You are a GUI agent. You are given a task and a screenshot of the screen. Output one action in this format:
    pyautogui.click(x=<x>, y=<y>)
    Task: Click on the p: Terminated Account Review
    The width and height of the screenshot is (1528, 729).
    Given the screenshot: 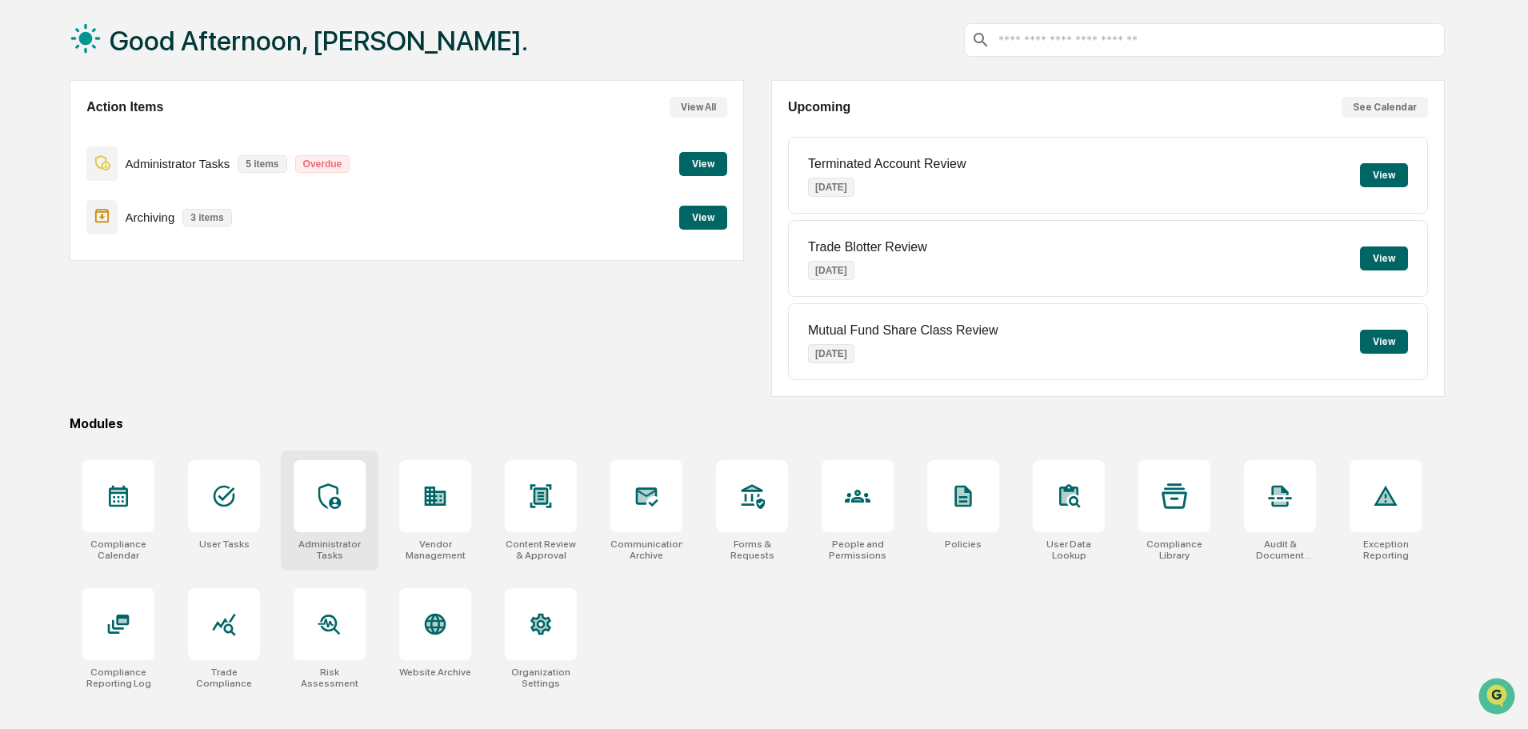 What is the action you would take?
    pyautogui.click(x=886, y=164)
    